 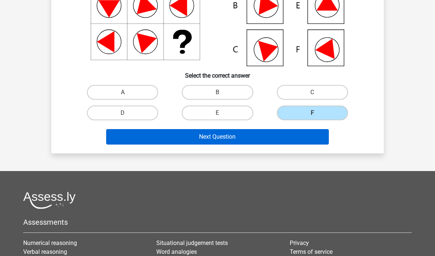 What do you see at coordinates (312, 113) in the screenshot?
I see `label: F` at bounding box center [312, 113].